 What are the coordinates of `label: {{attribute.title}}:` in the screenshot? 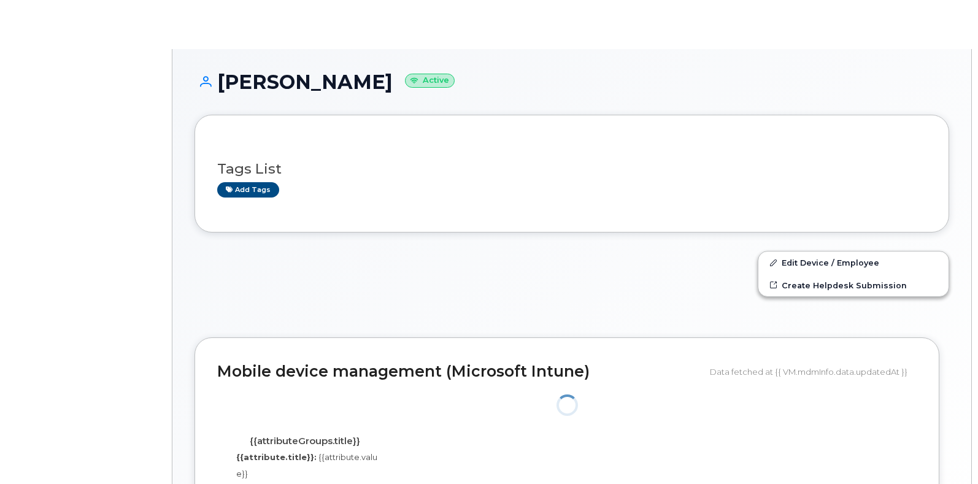 It's located at (276, 457).